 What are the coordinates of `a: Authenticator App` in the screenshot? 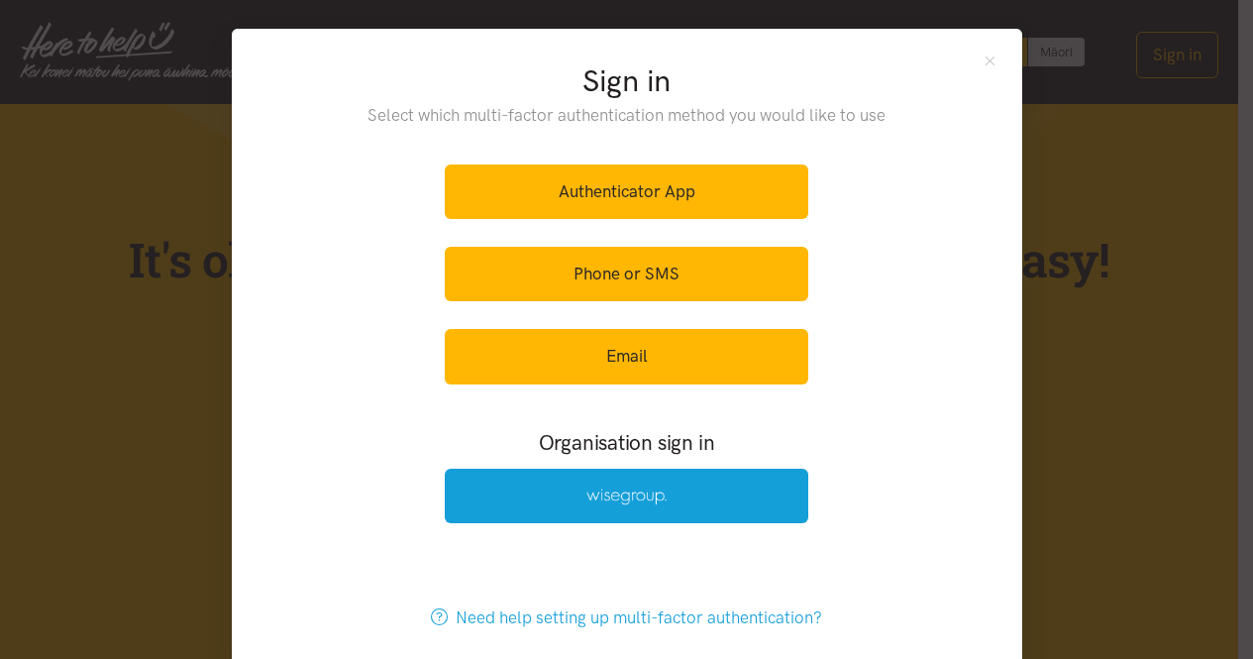 It's located at (626, 191).